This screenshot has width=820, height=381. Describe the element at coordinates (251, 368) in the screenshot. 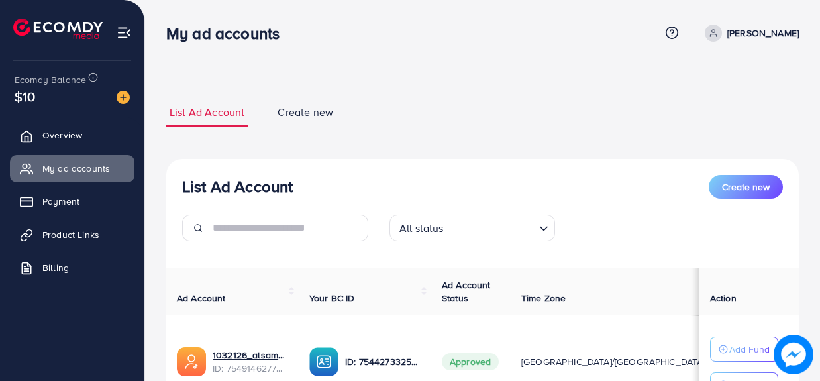

I see `span: ID: 7549146277011783681` at that location.